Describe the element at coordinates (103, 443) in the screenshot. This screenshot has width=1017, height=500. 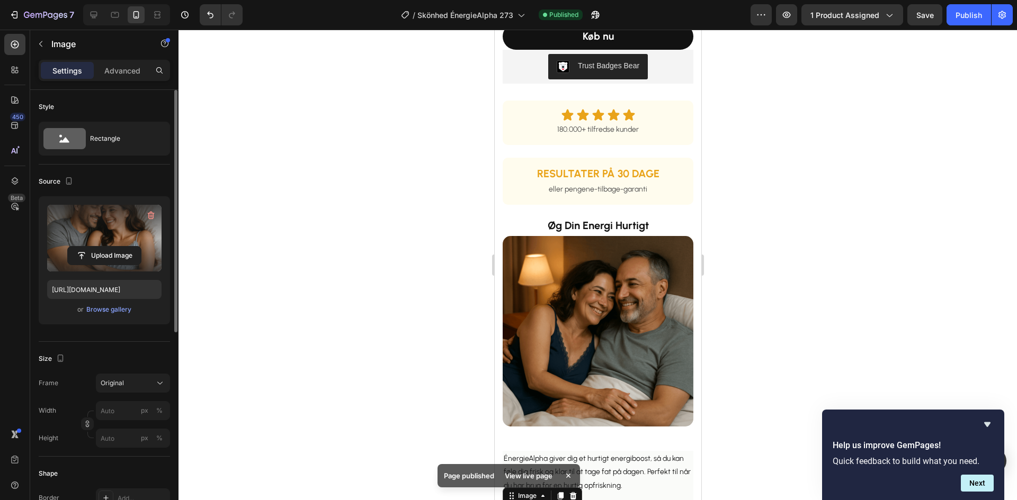
I see `div: Rich Text Editor. Editing area: main` at that location.